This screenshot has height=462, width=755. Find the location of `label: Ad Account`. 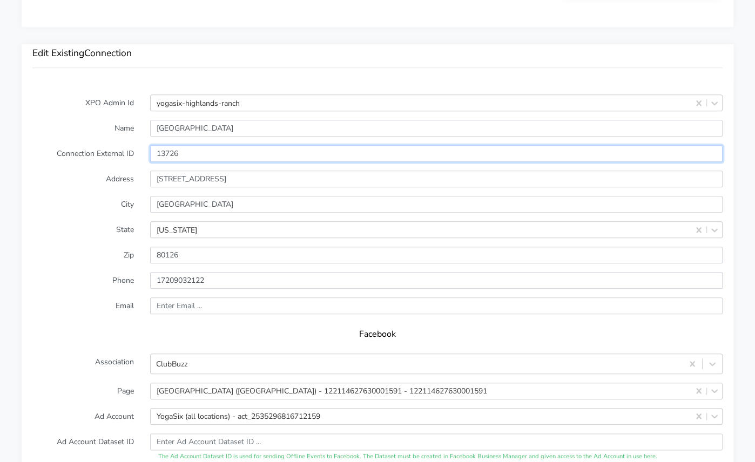

label: Ad Account is located at coordinates (83, 416).